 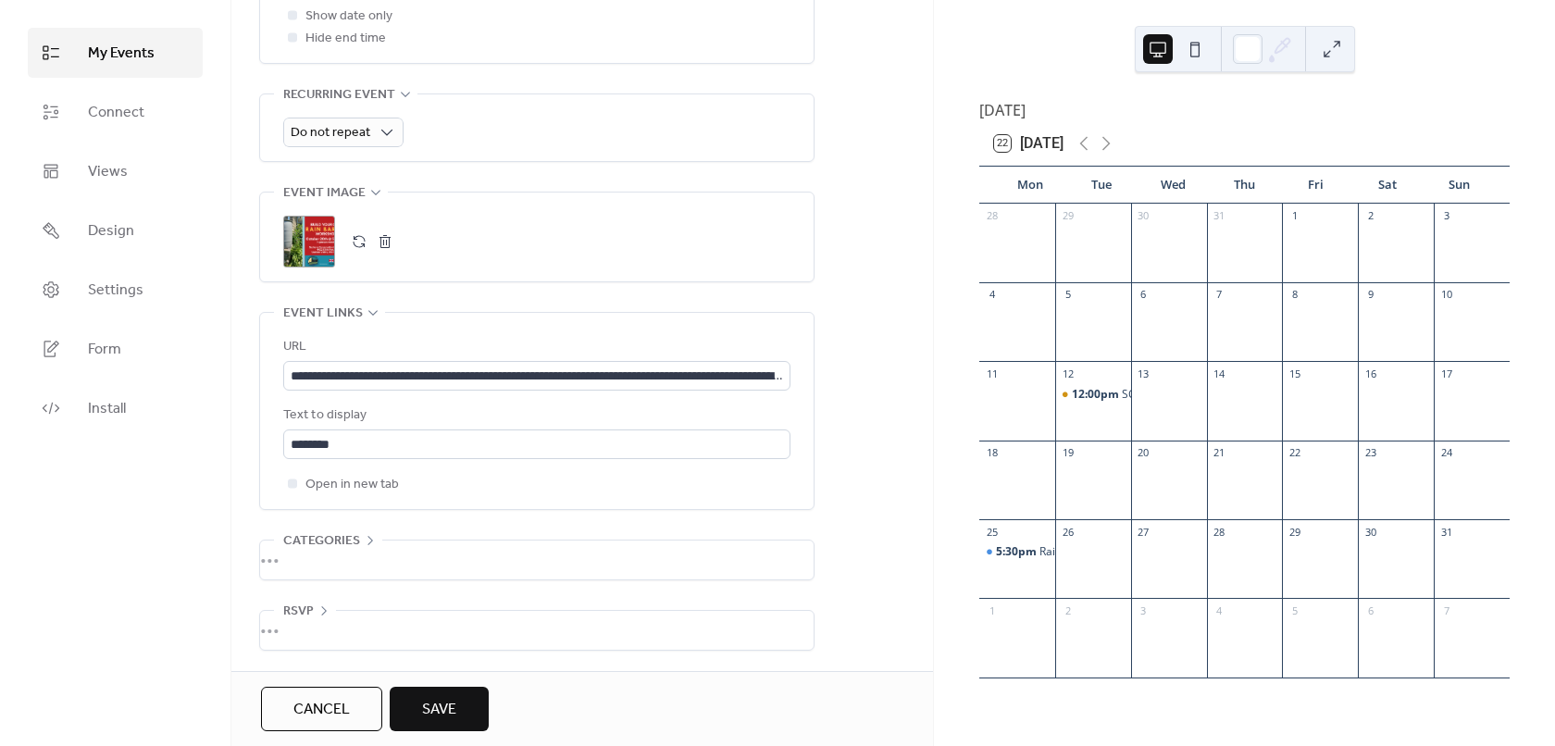 I want to click on span: Event links, so click(x=323, y=314).